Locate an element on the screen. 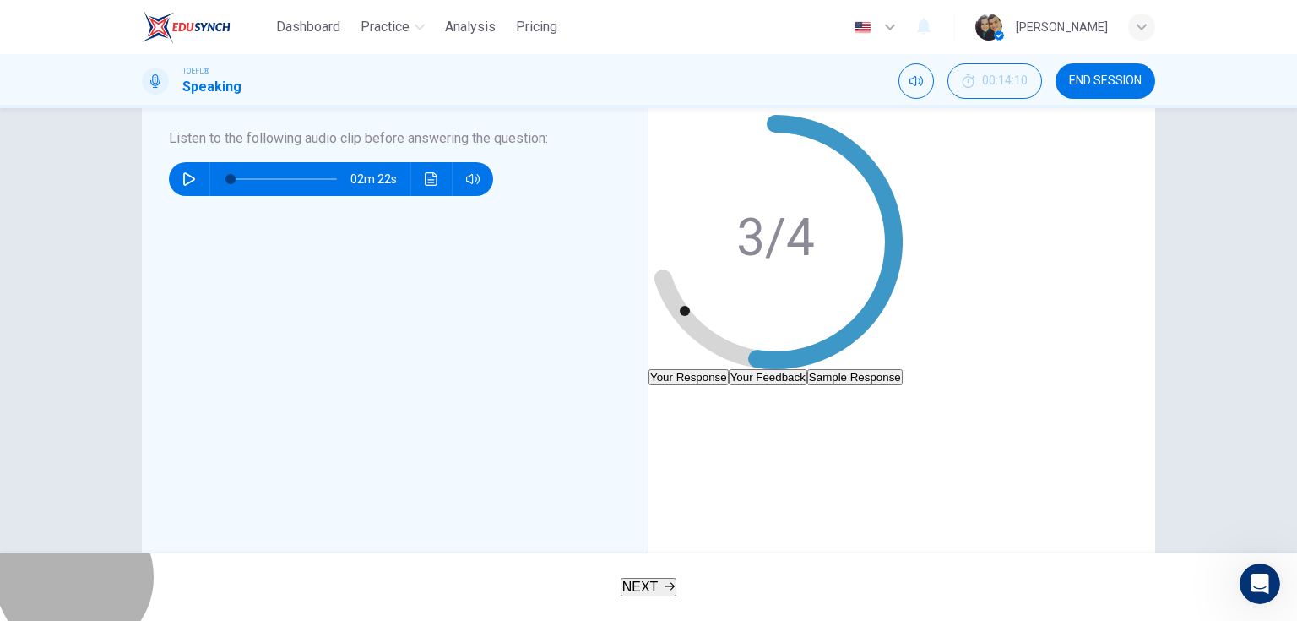 Image resolution: width=1297 pixels, height=621 pixels. button: Sample Response is located at coordinates (855, 377).